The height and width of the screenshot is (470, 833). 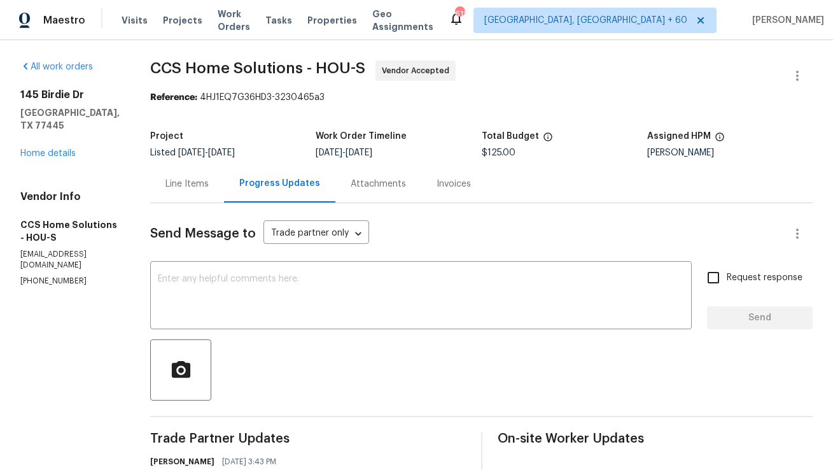 What do you see at coordinates (258, 68) in the screenshot?
I see `span: CCS Home Solutions - HOU-S` at bounding box center [258, 68].